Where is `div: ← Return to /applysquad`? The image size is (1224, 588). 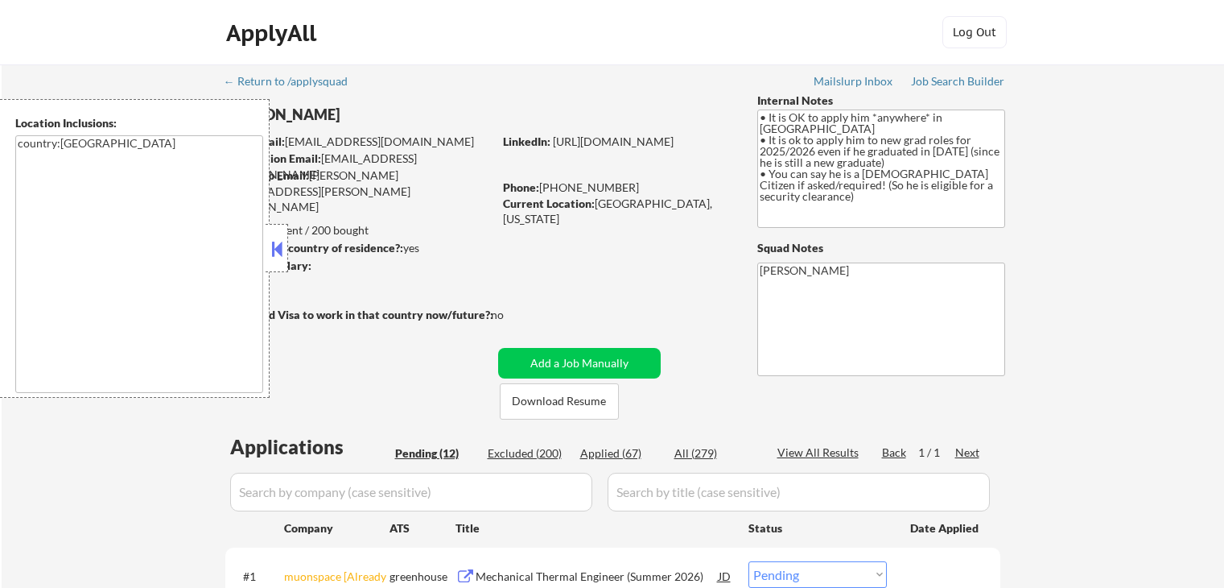 div: ← Return to /applysquad is located at coordinates (293, 81).